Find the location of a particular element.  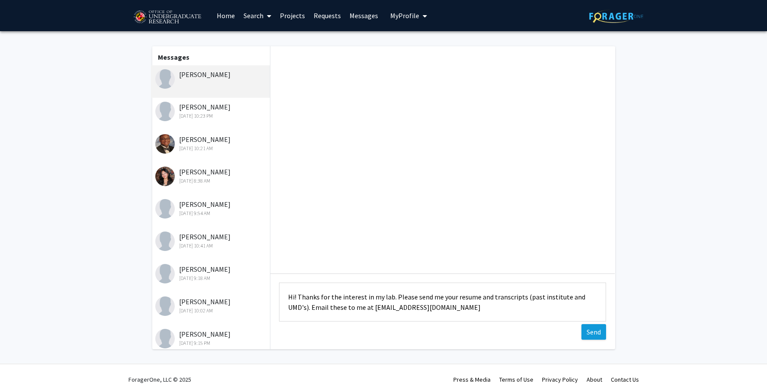

a: Requests is located at coordinates (327, 16).